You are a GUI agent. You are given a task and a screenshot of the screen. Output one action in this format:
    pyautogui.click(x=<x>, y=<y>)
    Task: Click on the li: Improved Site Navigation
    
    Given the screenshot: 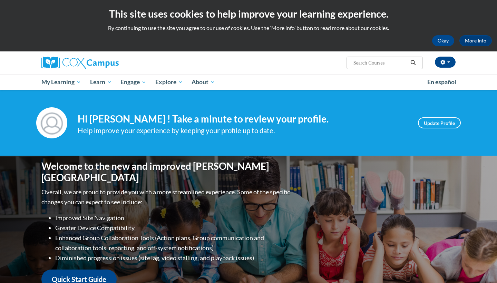 What is the action you would take?
    pyautogui.click(x=173, y=218)
    